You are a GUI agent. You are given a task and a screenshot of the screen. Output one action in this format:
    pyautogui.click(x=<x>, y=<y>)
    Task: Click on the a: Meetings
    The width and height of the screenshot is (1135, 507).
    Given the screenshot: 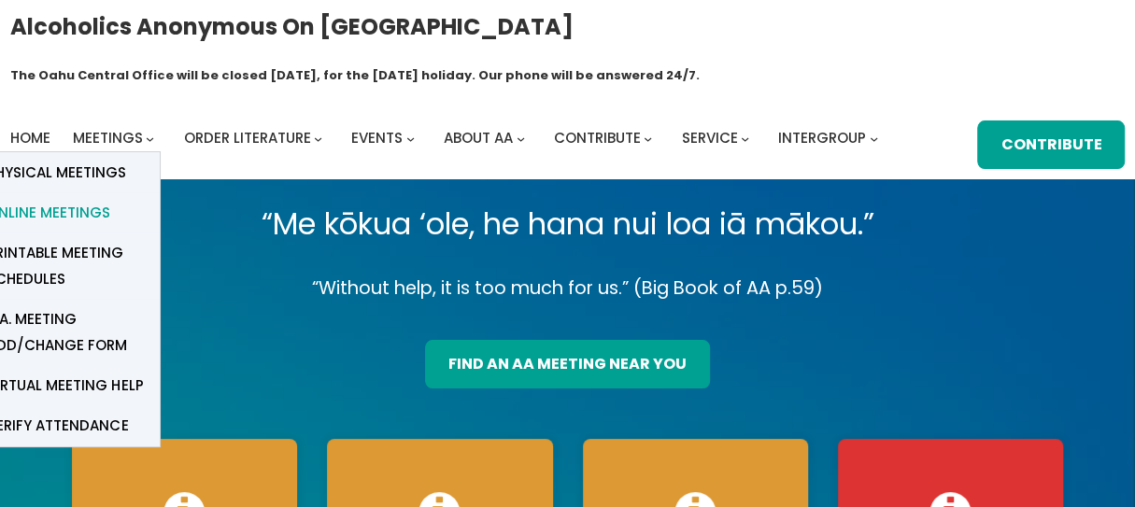 What is the action you would take?
    pyautogui.click(x=107, y=138)
    